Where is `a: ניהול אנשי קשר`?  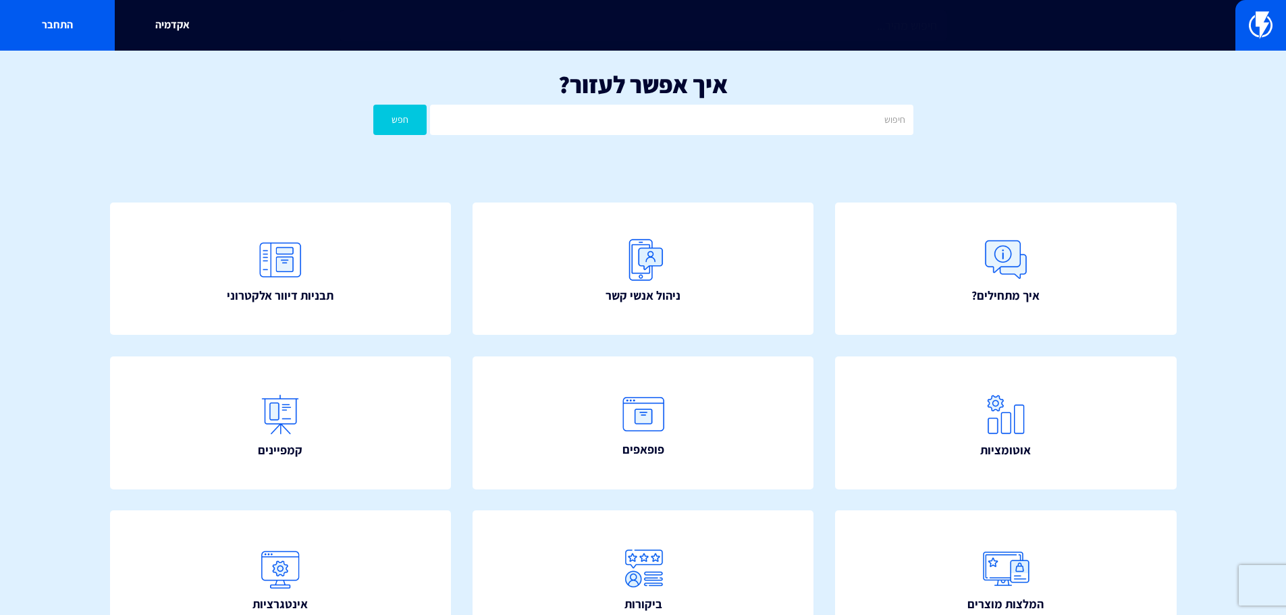
a: ניהול אנשי קשר is located at coordinates (644, 269).